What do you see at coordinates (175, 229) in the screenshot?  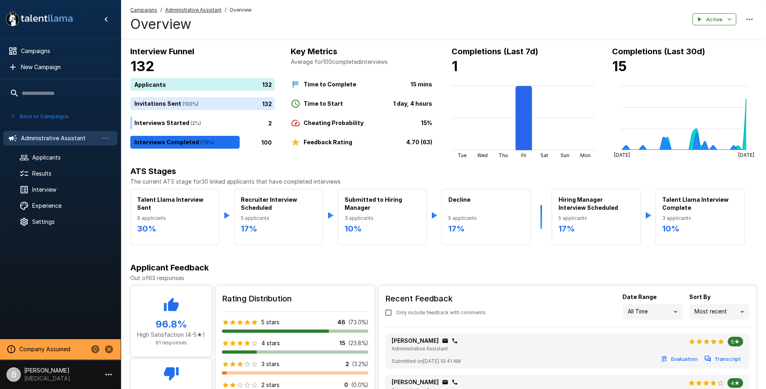 I see `h6: 30 %` at bounding box center [175, 229].